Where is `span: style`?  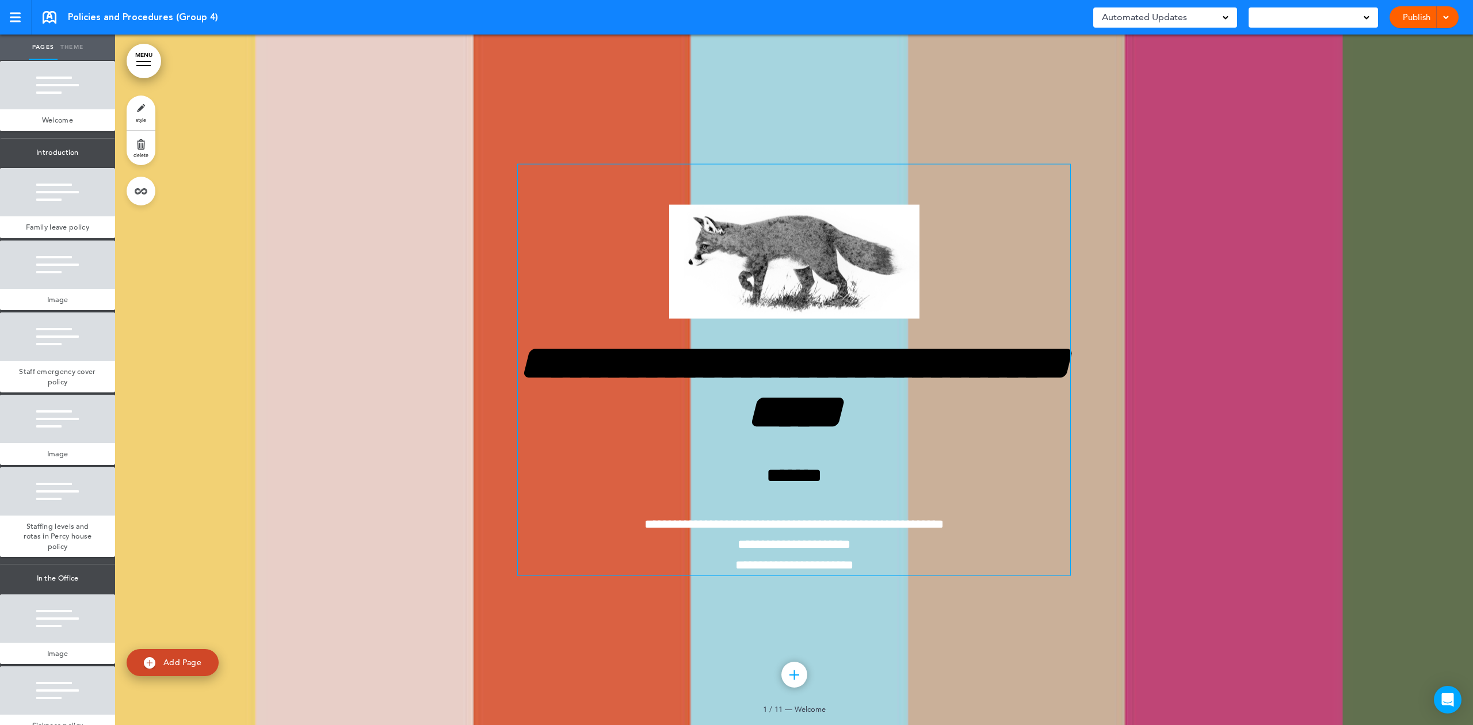
span: style is located at coordinates (141, 120).